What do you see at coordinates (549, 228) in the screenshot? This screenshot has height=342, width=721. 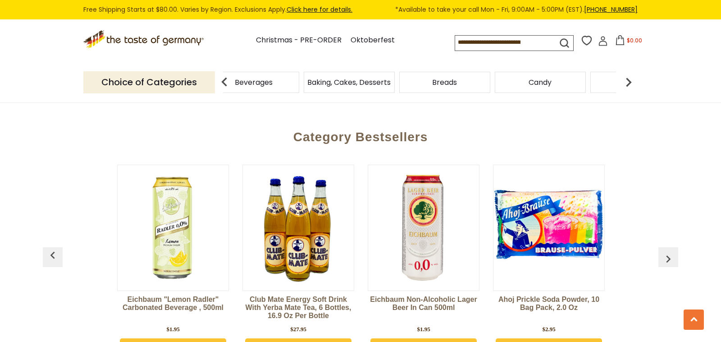 I see `img: Ahoj Prickle Soda Powder, 10 bag pack, 2.0 oz` at bounding box center [549, 228].